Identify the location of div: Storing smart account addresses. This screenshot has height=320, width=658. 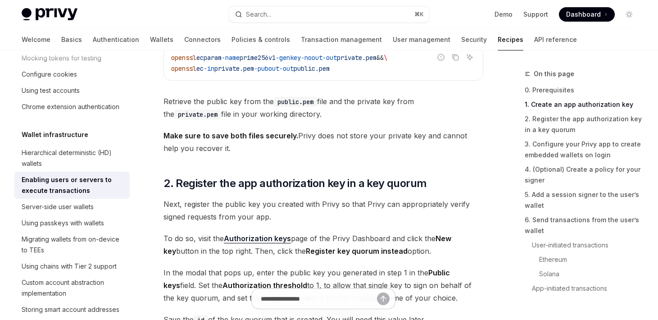
(70, 309).